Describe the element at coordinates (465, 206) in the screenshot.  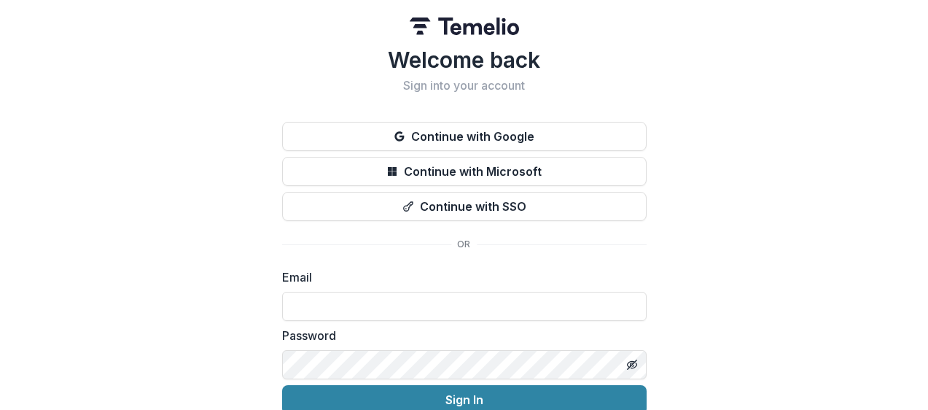
I see `button: Continue with SSO` at that location.